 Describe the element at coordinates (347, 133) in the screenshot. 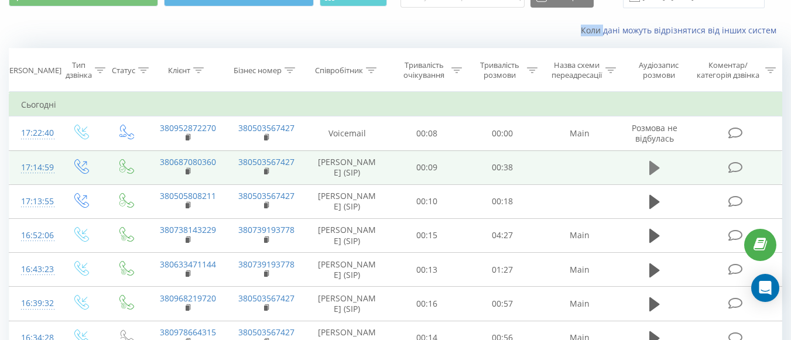

I see `td: Voicemail` at that location.